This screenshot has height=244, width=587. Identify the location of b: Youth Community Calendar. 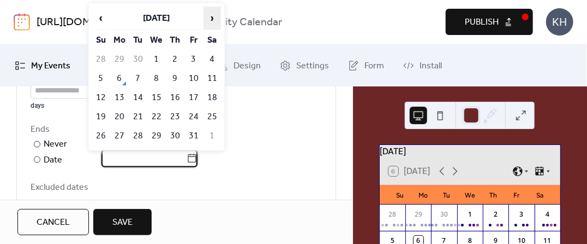
(217, 22).